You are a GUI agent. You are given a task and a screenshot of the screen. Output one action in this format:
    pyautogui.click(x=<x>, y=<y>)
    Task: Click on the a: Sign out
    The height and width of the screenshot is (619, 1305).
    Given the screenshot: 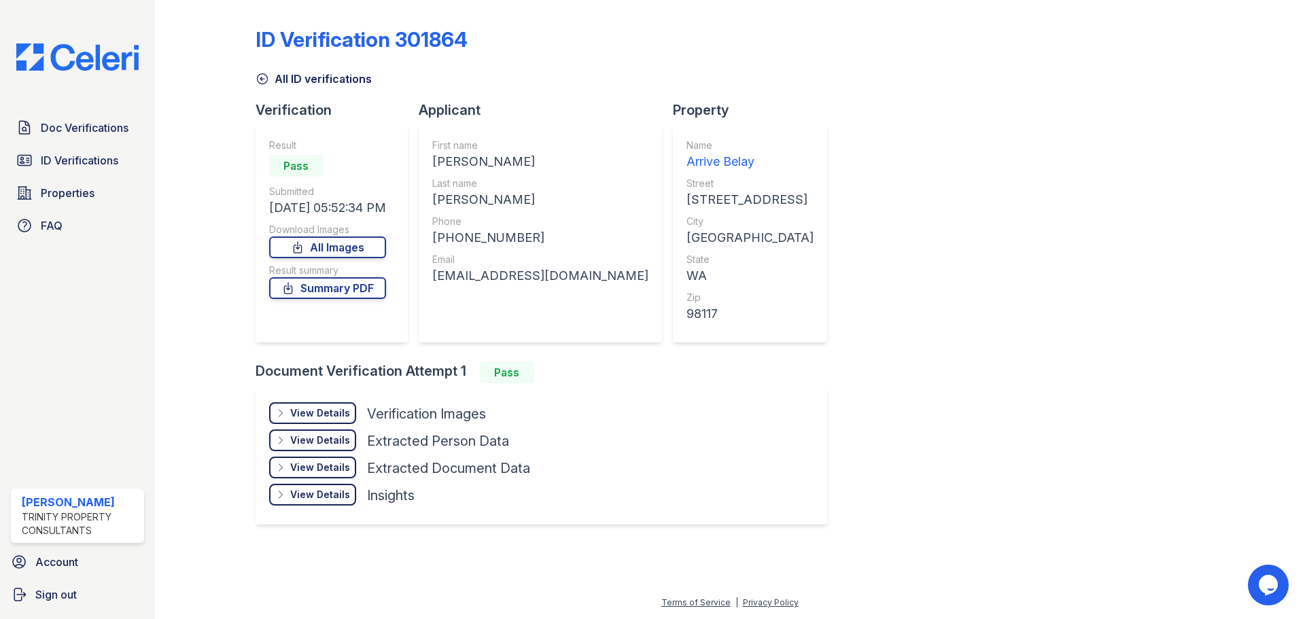 What is the action you would take?
    pyautogui.click(x=77, y=595)
    